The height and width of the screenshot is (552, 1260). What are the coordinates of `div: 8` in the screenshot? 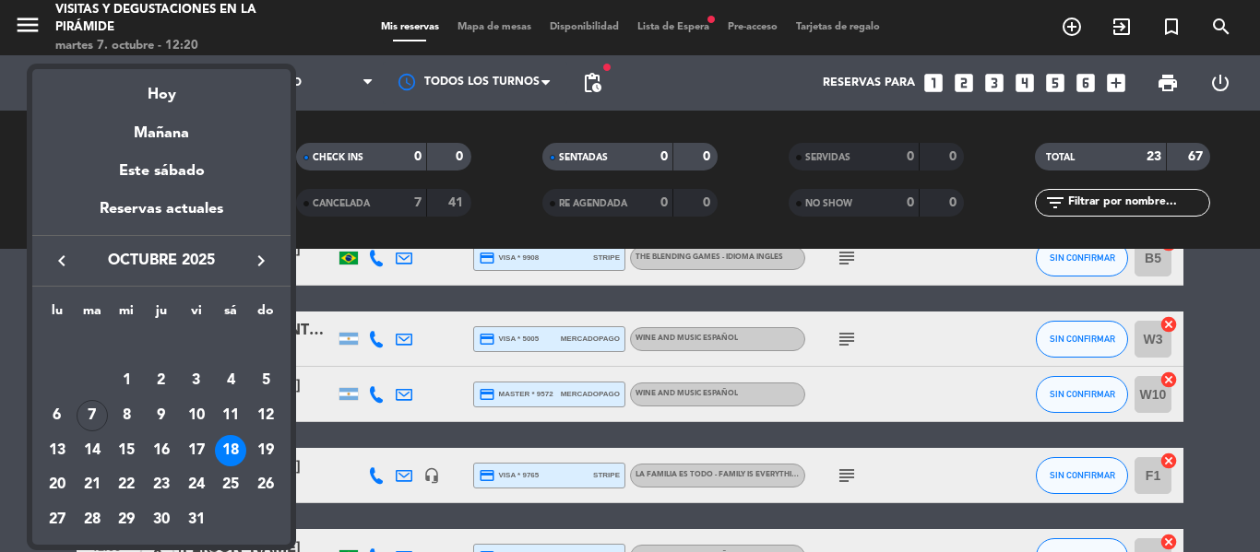 It's located at (126, 416).